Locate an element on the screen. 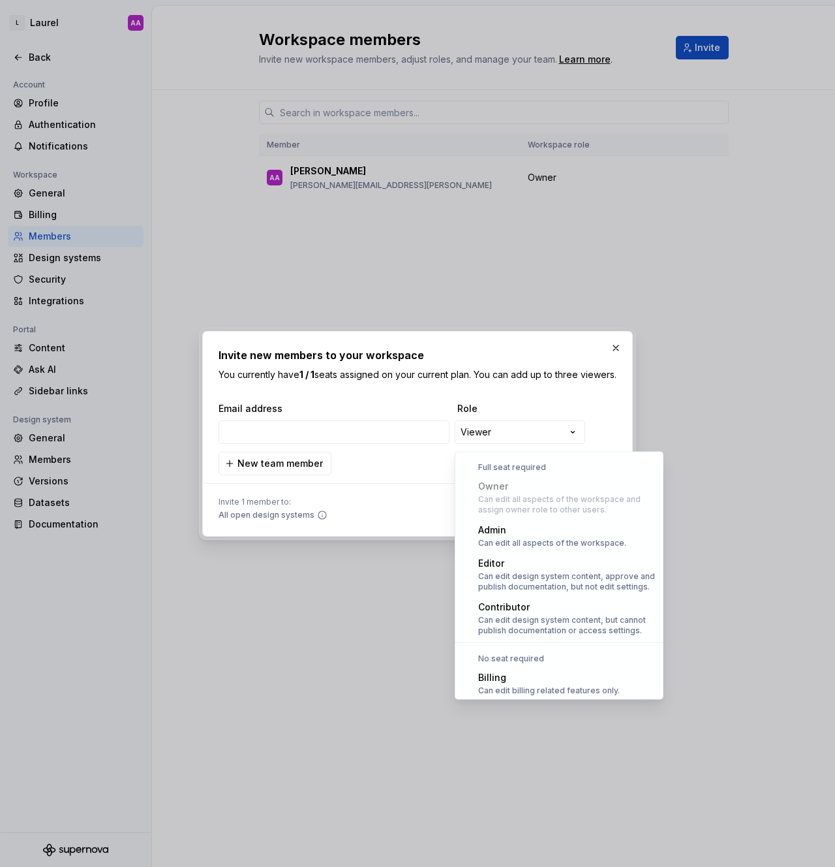 The width and height of the screenshot is (835, 867). span: Billing is located at coordinates (492, 677).